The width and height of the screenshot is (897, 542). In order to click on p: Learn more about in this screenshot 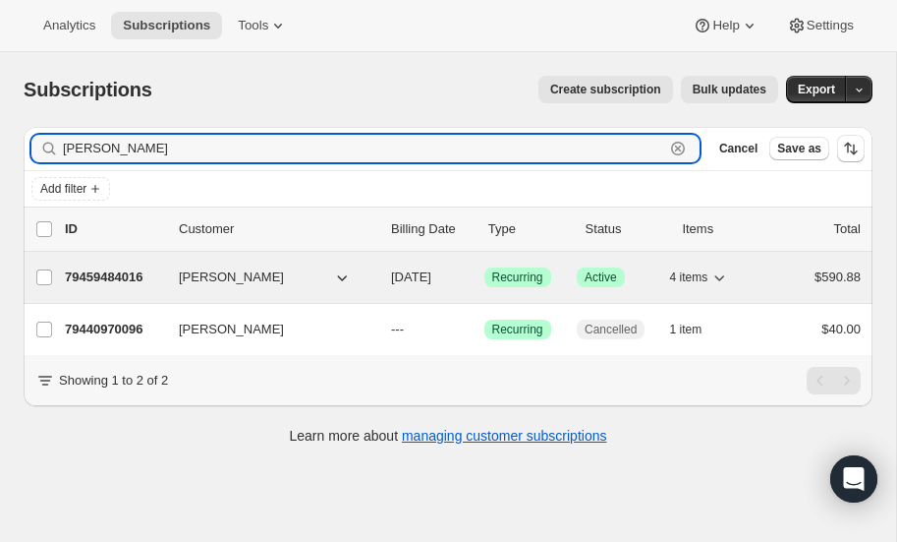, I will do `click(448, 435)`.